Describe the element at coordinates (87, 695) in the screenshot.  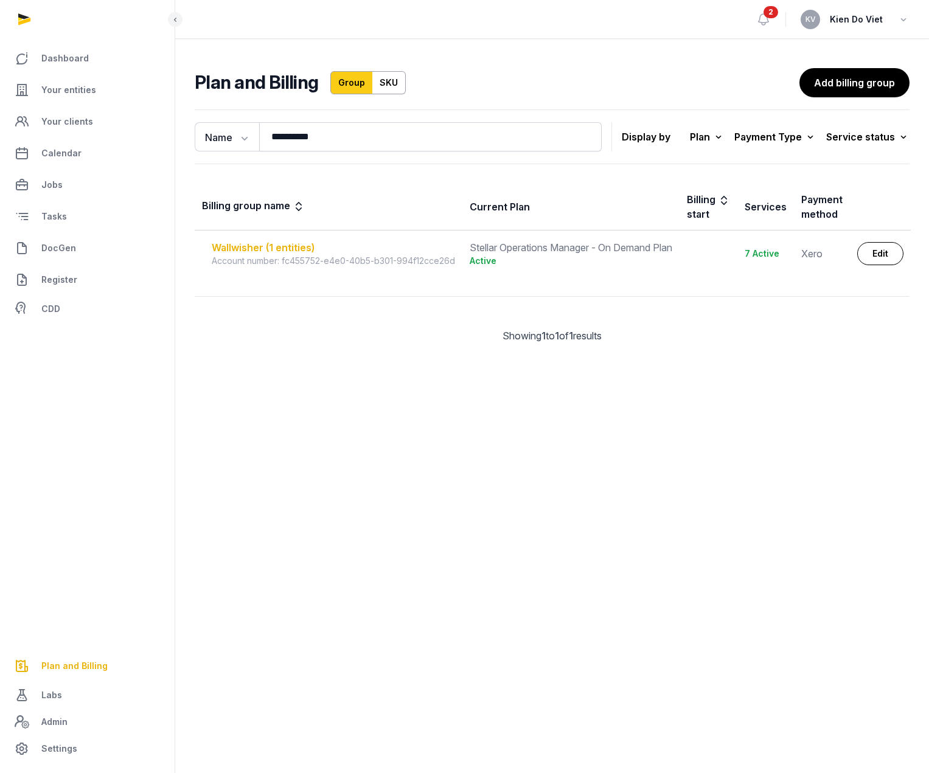
I see `a: Labs` at that location.